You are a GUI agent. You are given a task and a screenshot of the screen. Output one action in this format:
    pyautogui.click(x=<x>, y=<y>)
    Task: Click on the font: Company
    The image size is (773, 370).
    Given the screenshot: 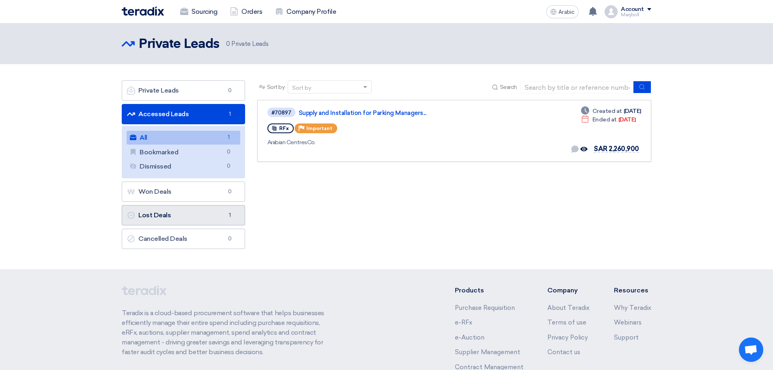 What is the action you would take?
    pyautogui.click(x=562, y=290)
    